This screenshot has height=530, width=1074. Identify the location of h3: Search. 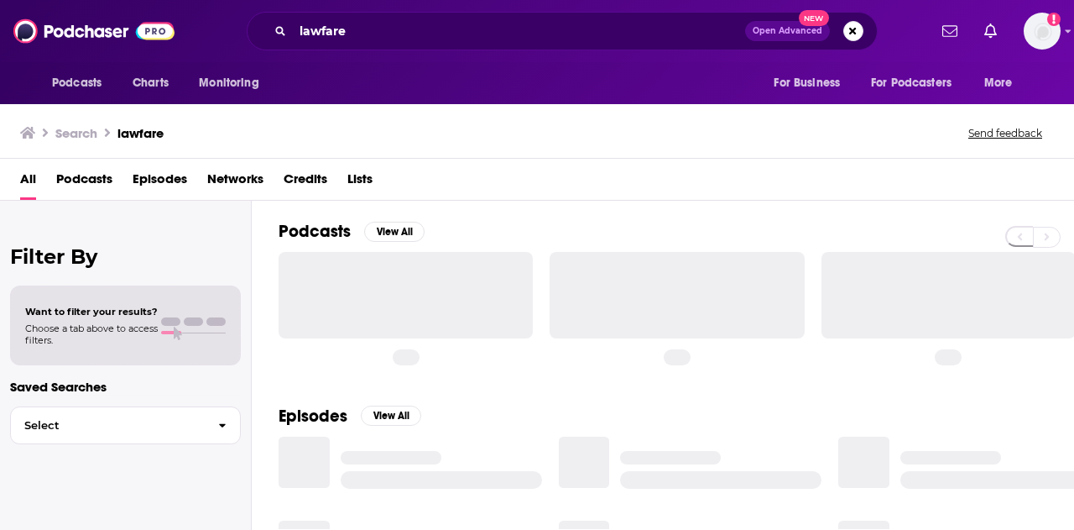
(76, 133).